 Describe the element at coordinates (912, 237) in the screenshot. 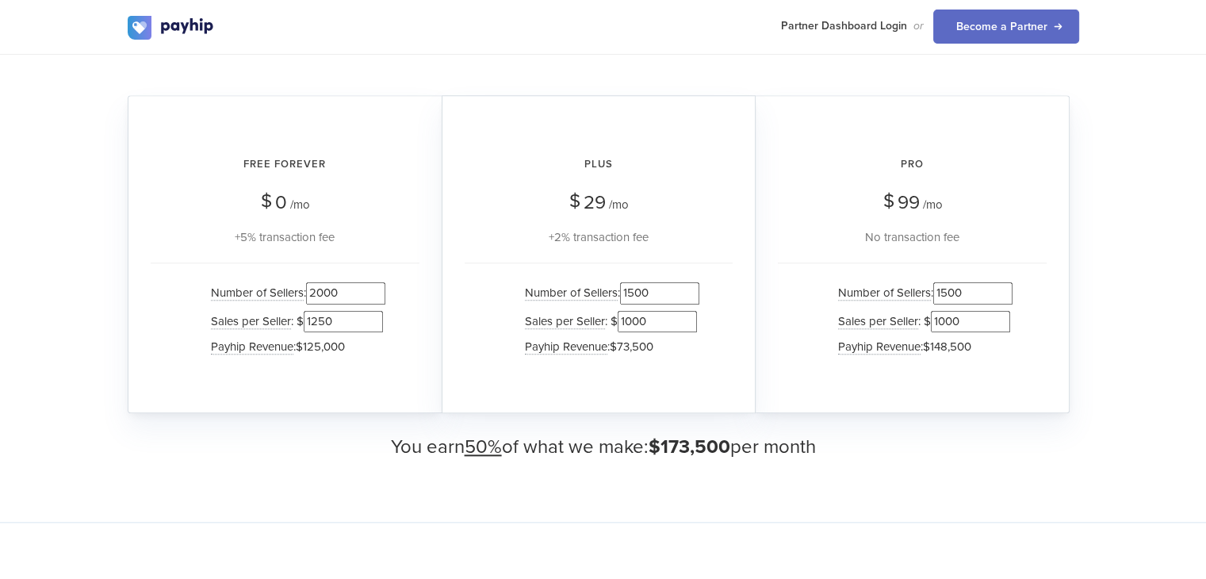

I see `div: No transaction fee` at that location.